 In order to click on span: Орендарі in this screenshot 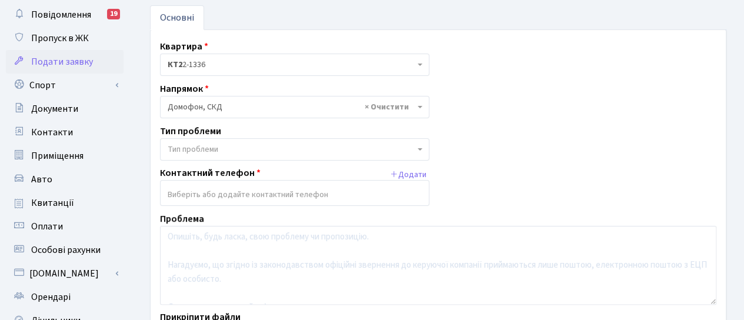, I will do `click(51, 297)`.